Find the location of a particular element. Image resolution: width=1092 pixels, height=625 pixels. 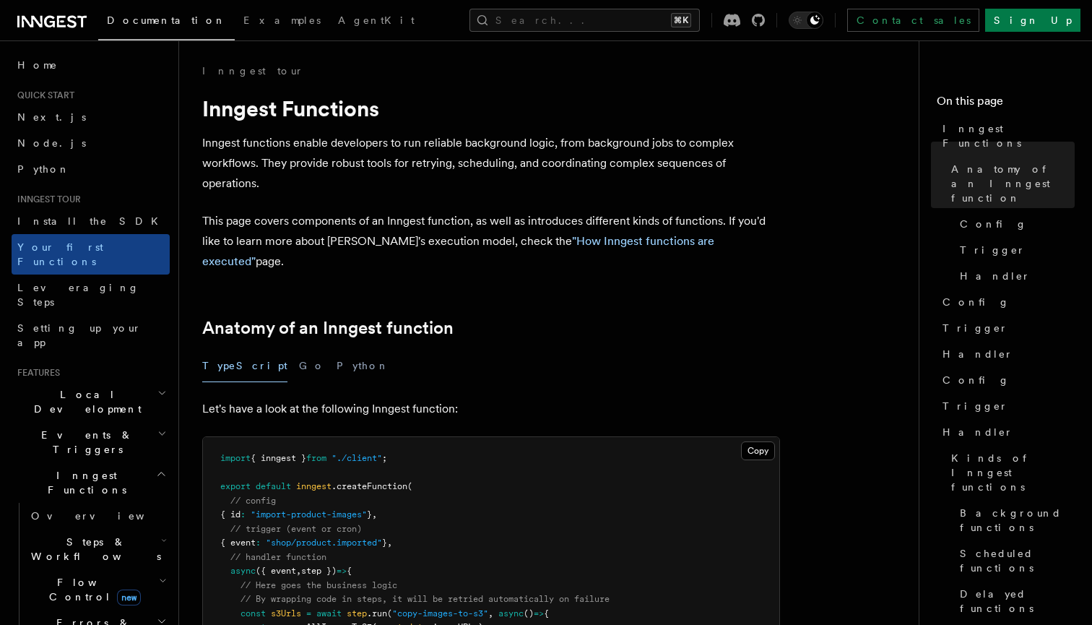

span: Anatomy of an Inngest function is located at coordinates (1013, 183).